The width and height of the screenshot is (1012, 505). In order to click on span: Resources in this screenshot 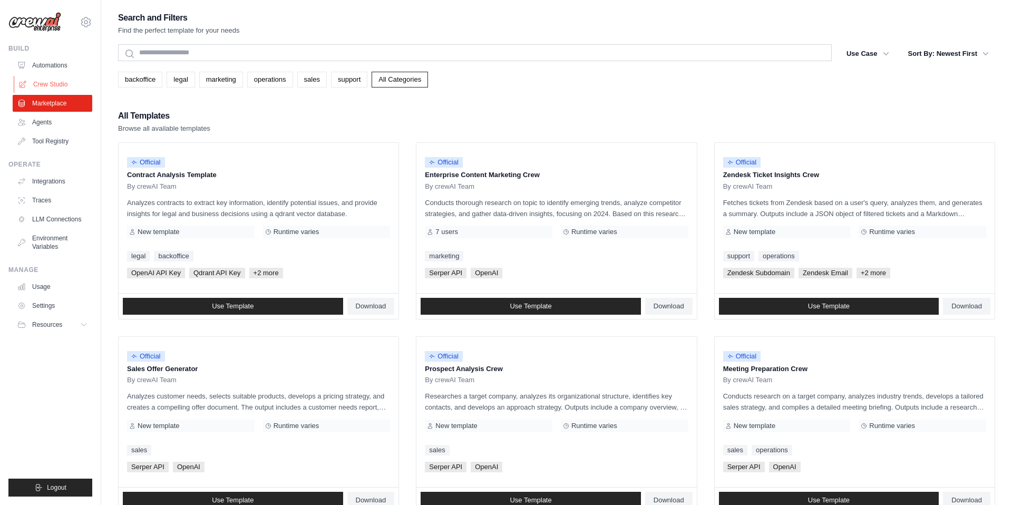, I will do `click(47, 325)`.